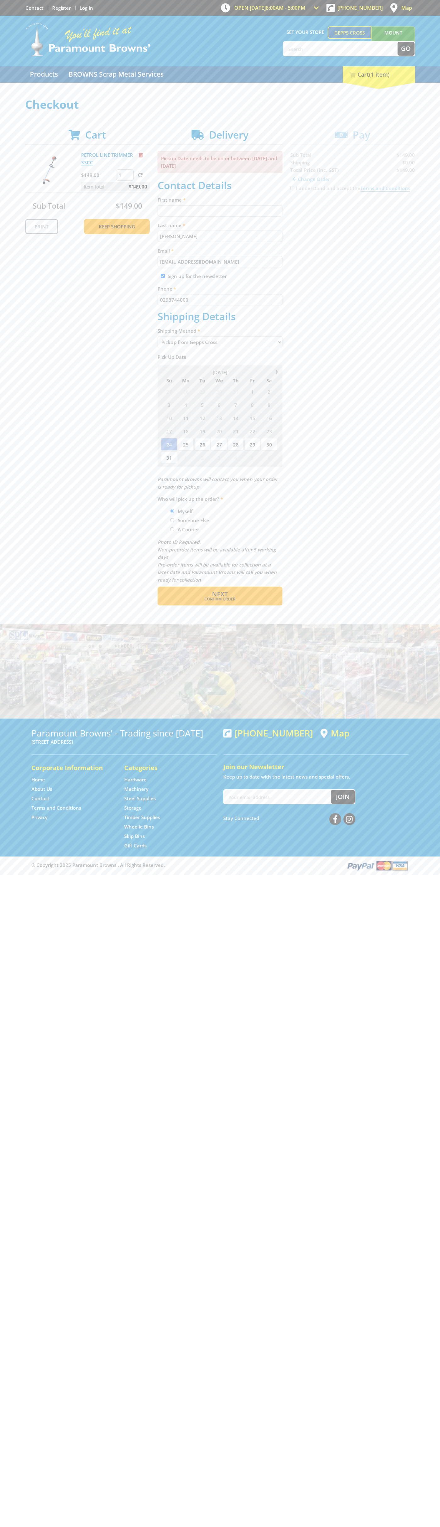  What do you see at coordinates (219, 381) in the screenshot?
I see `span: We` at bounding box center [219, 381].